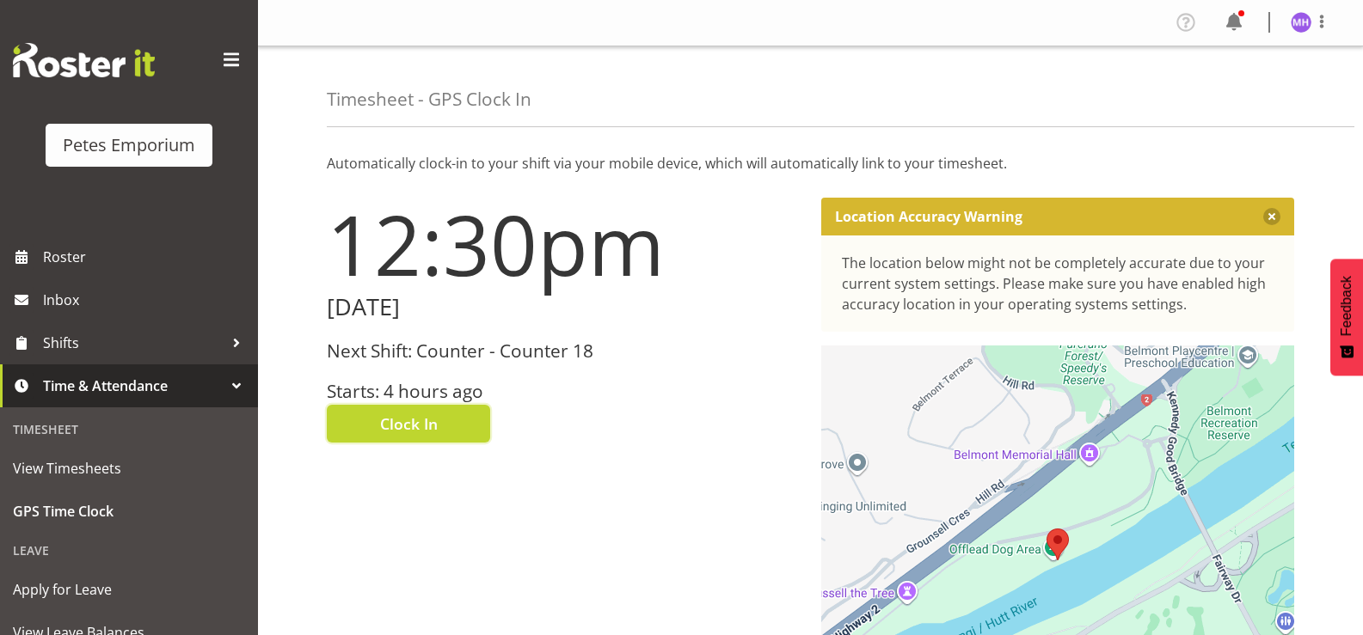 The height and width of the screenshot is (635, 1363). What do you see at coordinates (929, 217) in the screenshot?
I see `p: Location Accuracy Warning` at bounding box center [929, 217].